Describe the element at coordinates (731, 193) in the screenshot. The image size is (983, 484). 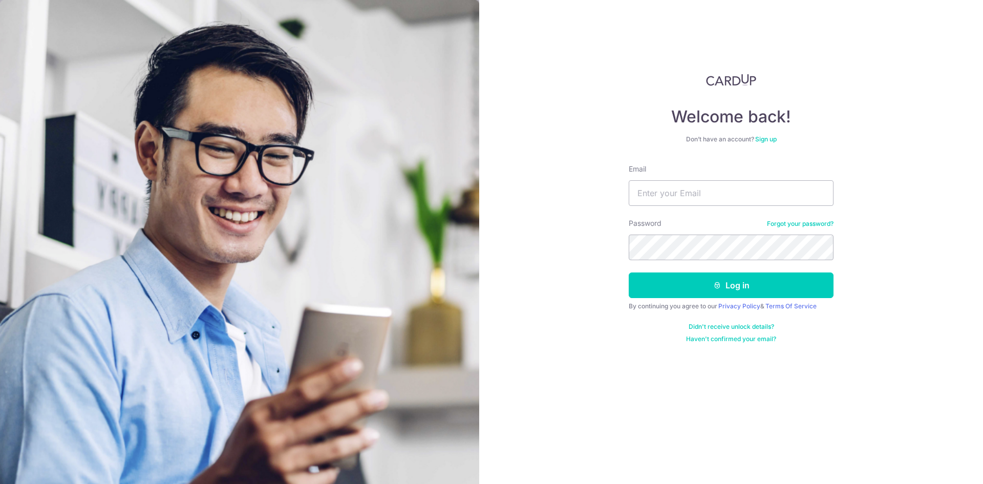
I see `input: Enter your Email` at that location.